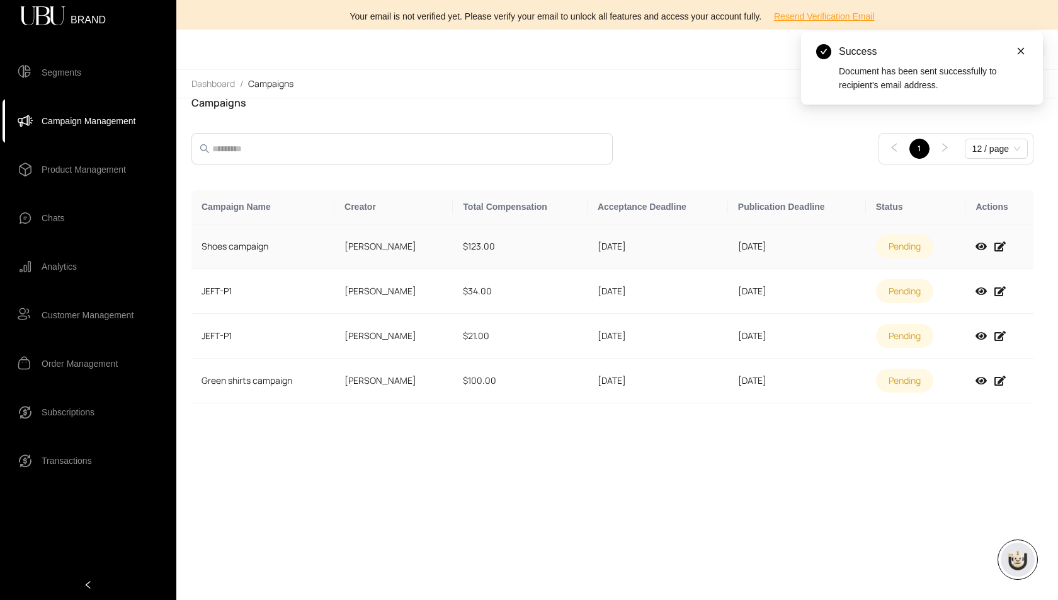 The image size is (1058, 600). I want to click on span: 12 / page, so click(996, 149).